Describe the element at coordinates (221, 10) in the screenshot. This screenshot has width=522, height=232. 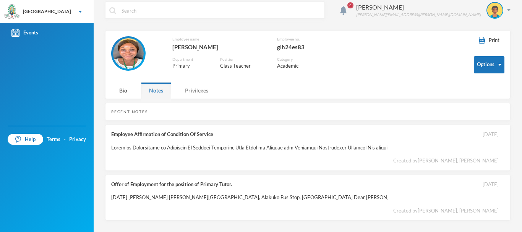
I see `input: Search` at that location.